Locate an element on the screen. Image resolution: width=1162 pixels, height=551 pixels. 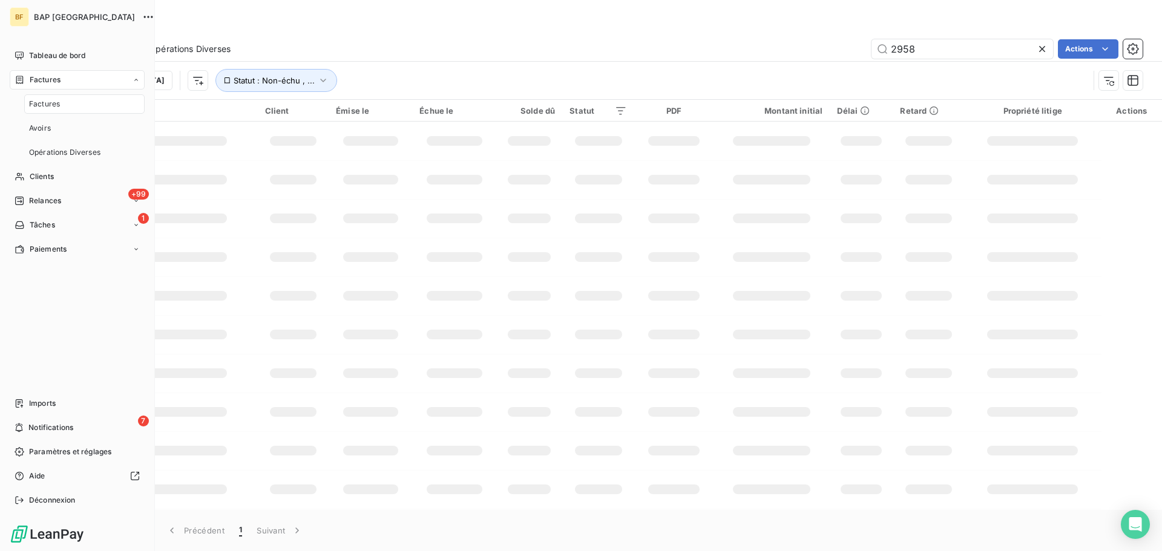
div: Échue le is located at coordinates (454, 111).